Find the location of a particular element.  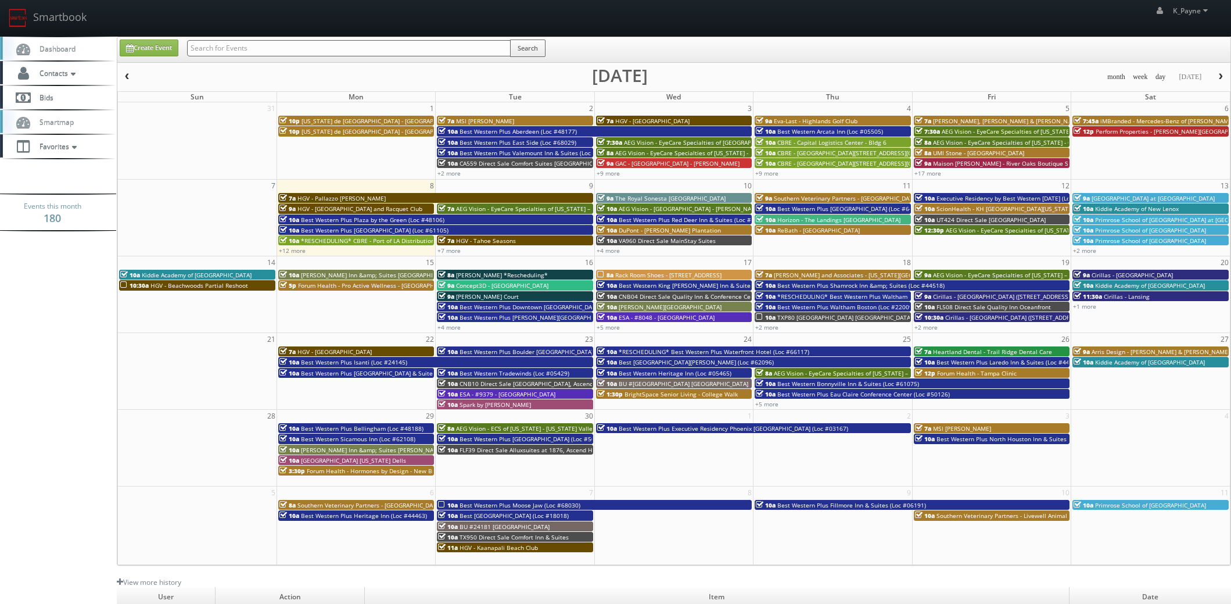

span: Dashboard is located at coordinates (55, 48).